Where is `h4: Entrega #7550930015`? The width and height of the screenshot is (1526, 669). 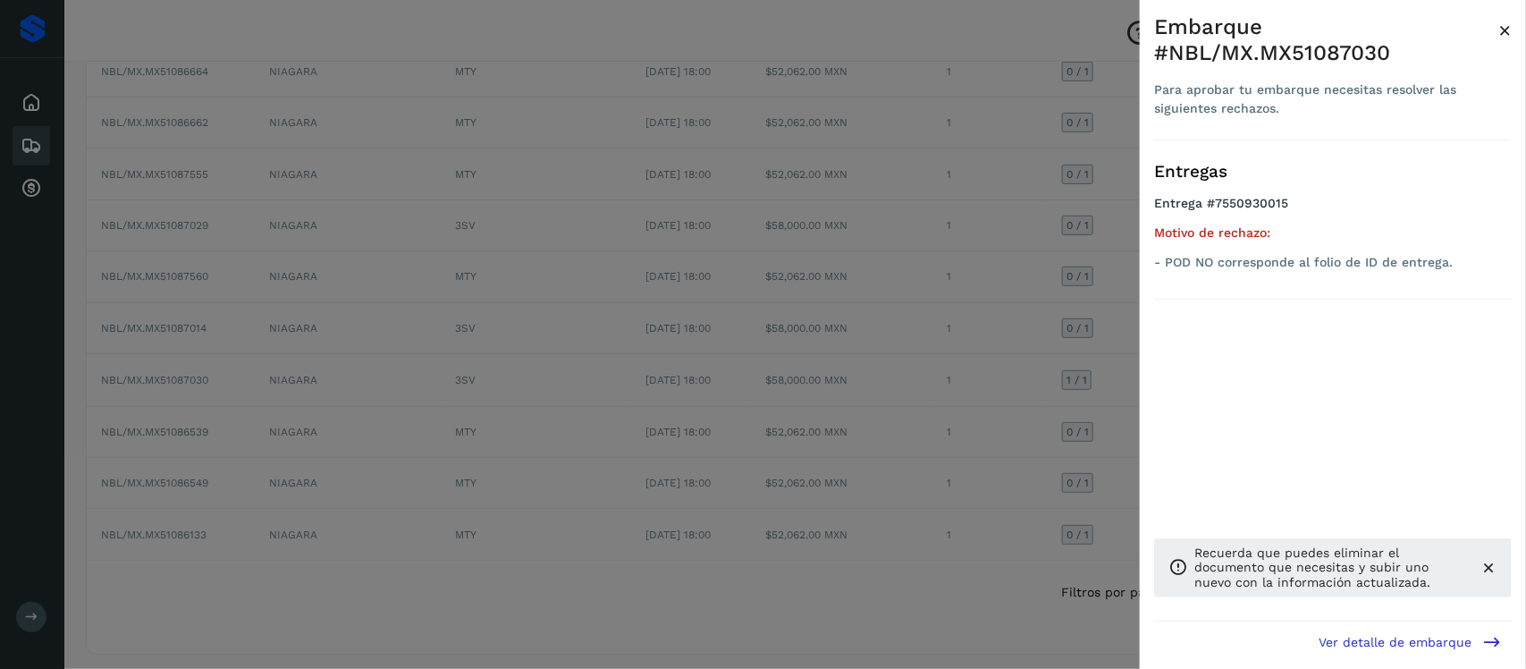
h4: Entrega #7550930015 is located at coordinates (1333, 210).